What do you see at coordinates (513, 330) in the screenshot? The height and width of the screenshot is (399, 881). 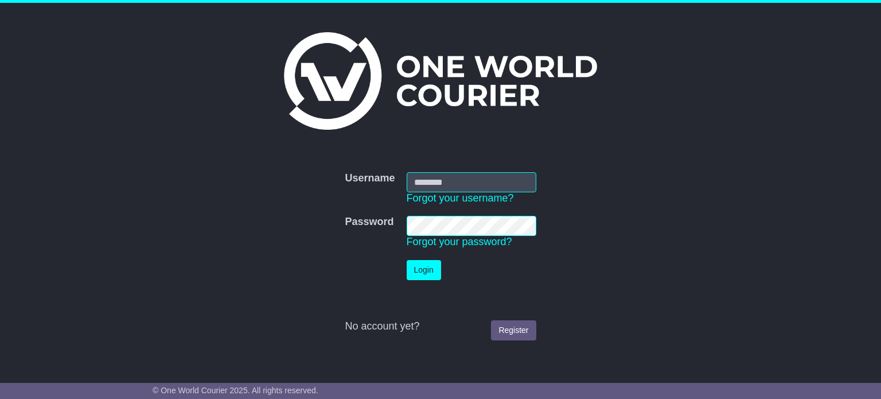 I see `a: Register` at bounding box center [513, 330].